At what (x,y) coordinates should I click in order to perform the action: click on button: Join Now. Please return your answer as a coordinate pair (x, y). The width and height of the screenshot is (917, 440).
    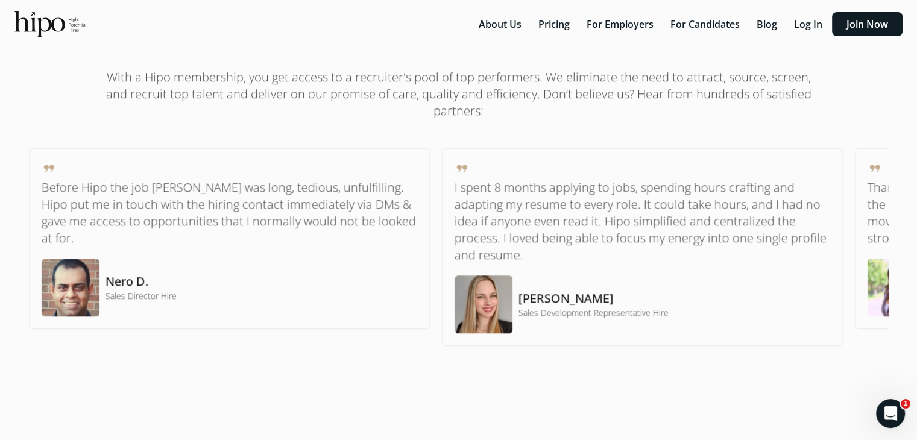
    Looking at the image, I should click on (867, 24).